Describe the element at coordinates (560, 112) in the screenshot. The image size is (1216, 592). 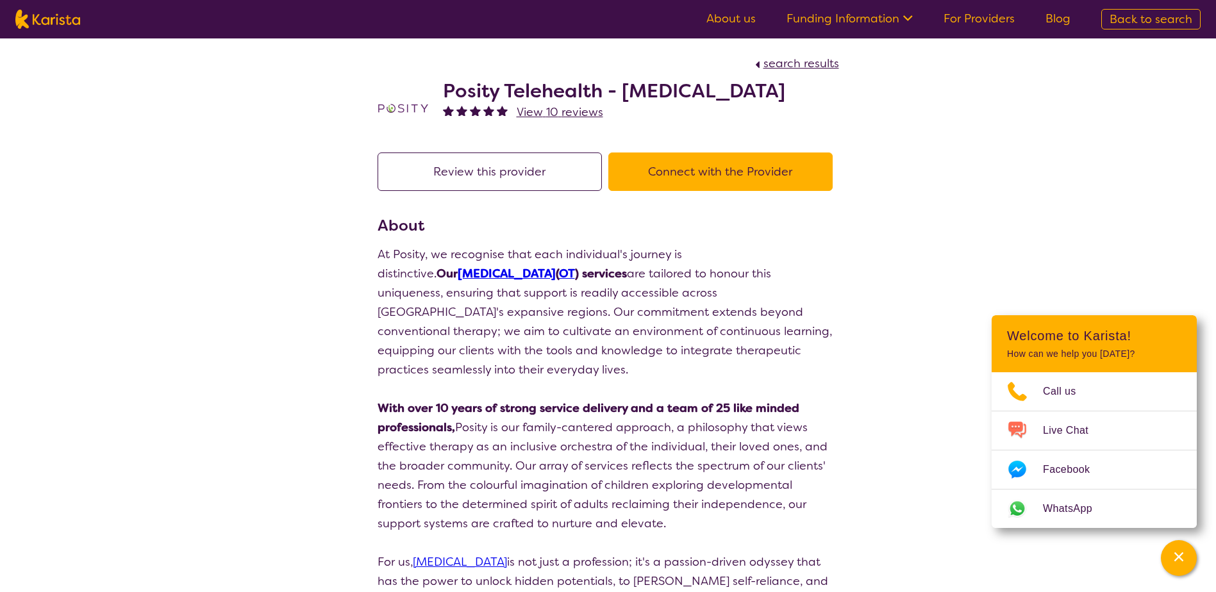
I see `span: View 10 reviews` at that location.